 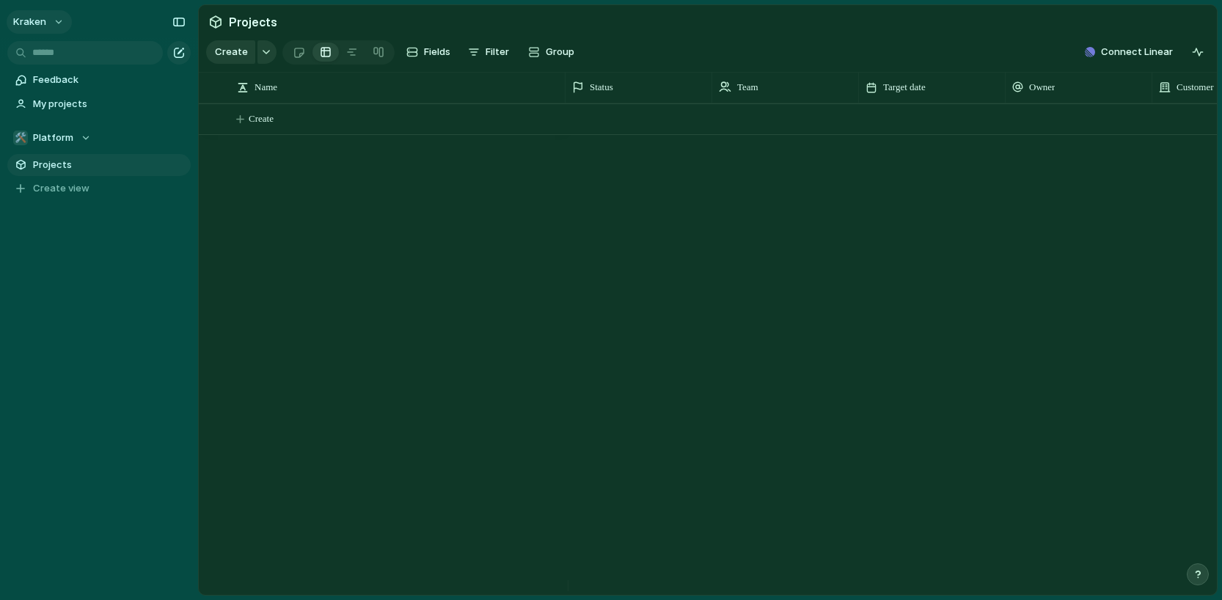 I want to click on button: Fields, so click(x=428, y=52).